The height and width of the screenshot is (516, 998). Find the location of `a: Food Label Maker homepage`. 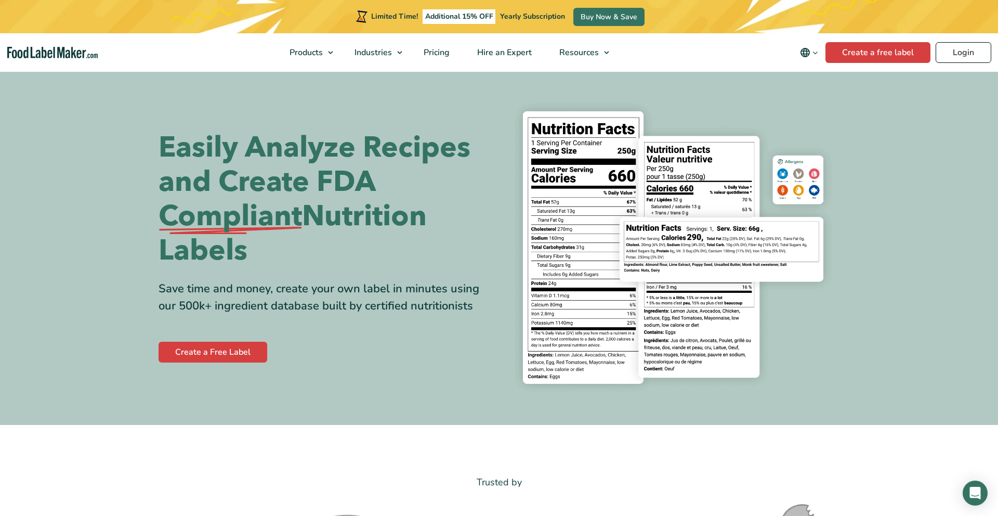

a: Food Label Maker homepage is located at coordinates (53, 53).